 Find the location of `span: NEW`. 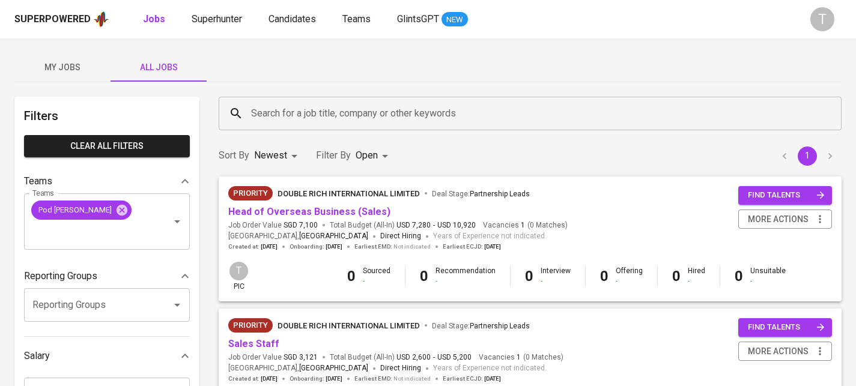

span: NEW is located at coordinates (455, 20).